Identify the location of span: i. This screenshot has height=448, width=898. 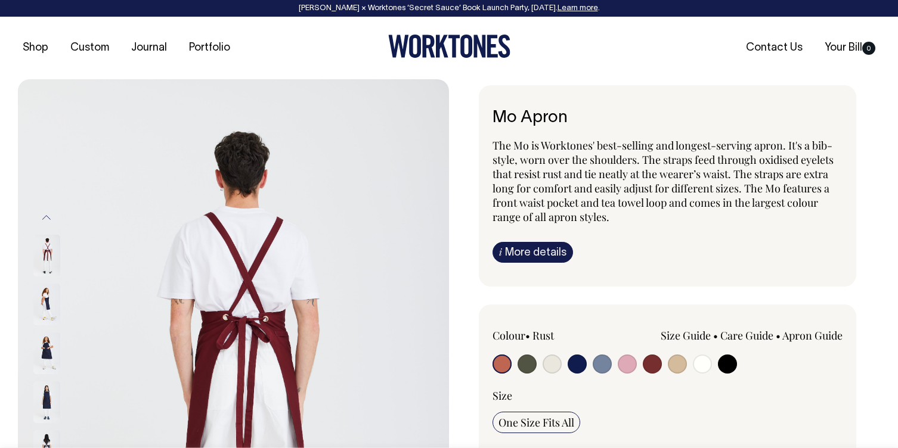
(500, 252).